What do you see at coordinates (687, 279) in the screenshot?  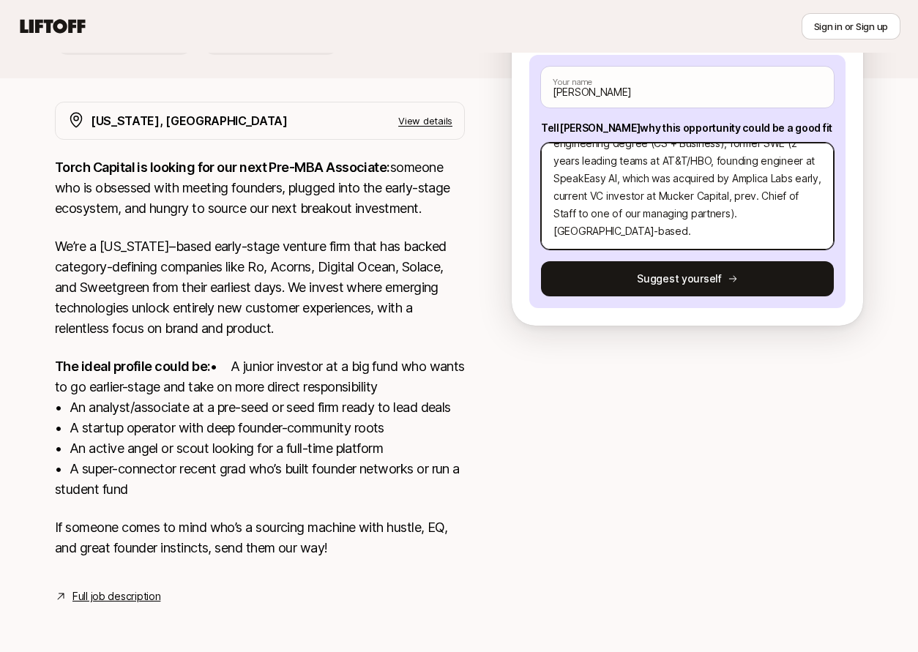 I see `button: Suggest yourself` at bounding box center [687, 279].